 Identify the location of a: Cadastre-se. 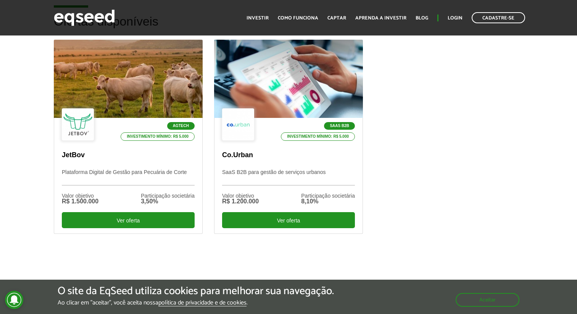
(498, 18).